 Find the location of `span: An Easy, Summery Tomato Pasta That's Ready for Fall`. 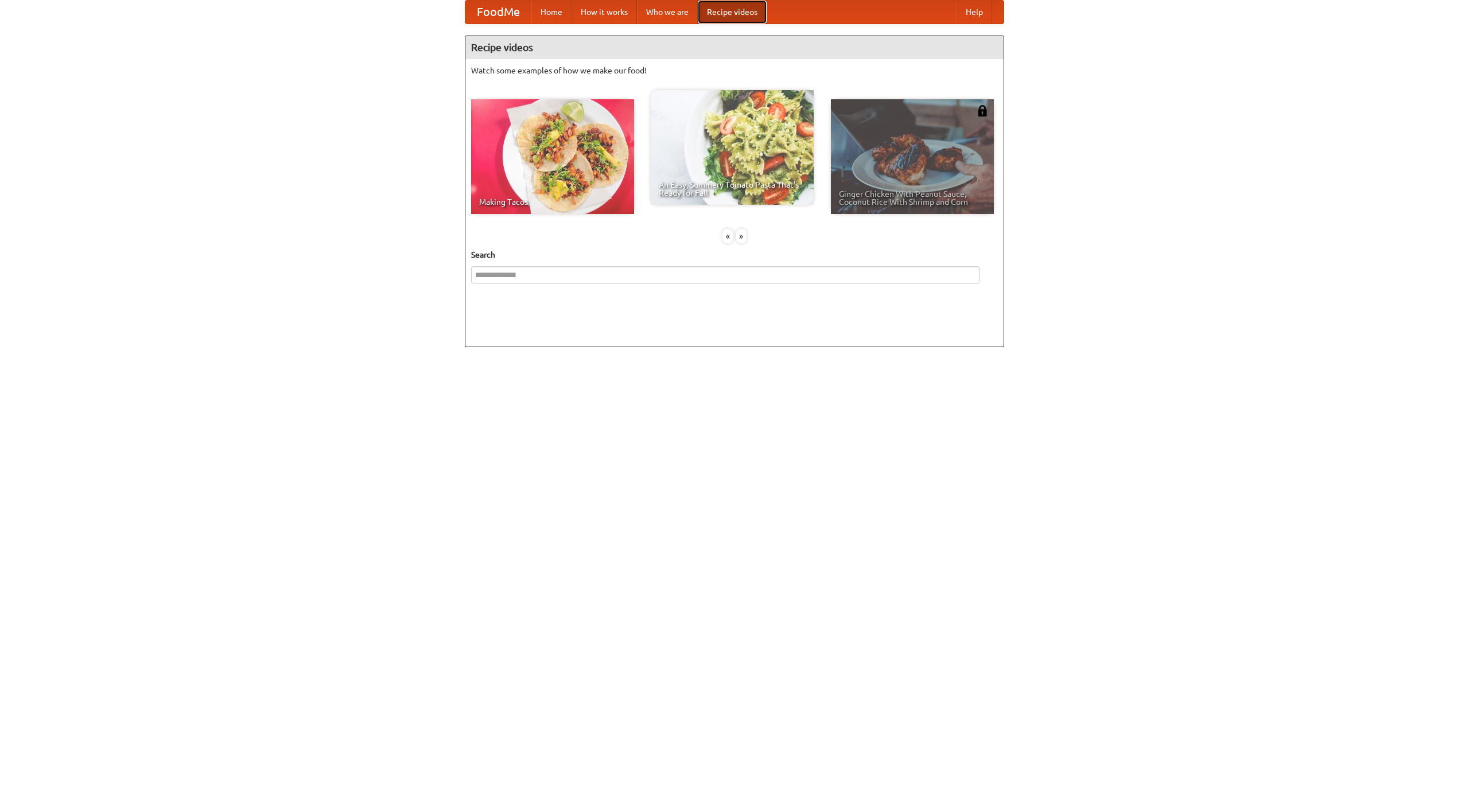

span: An Easy, Summery Tomato Pasta That's Ready for Fall is located at coordinates (732, 189).